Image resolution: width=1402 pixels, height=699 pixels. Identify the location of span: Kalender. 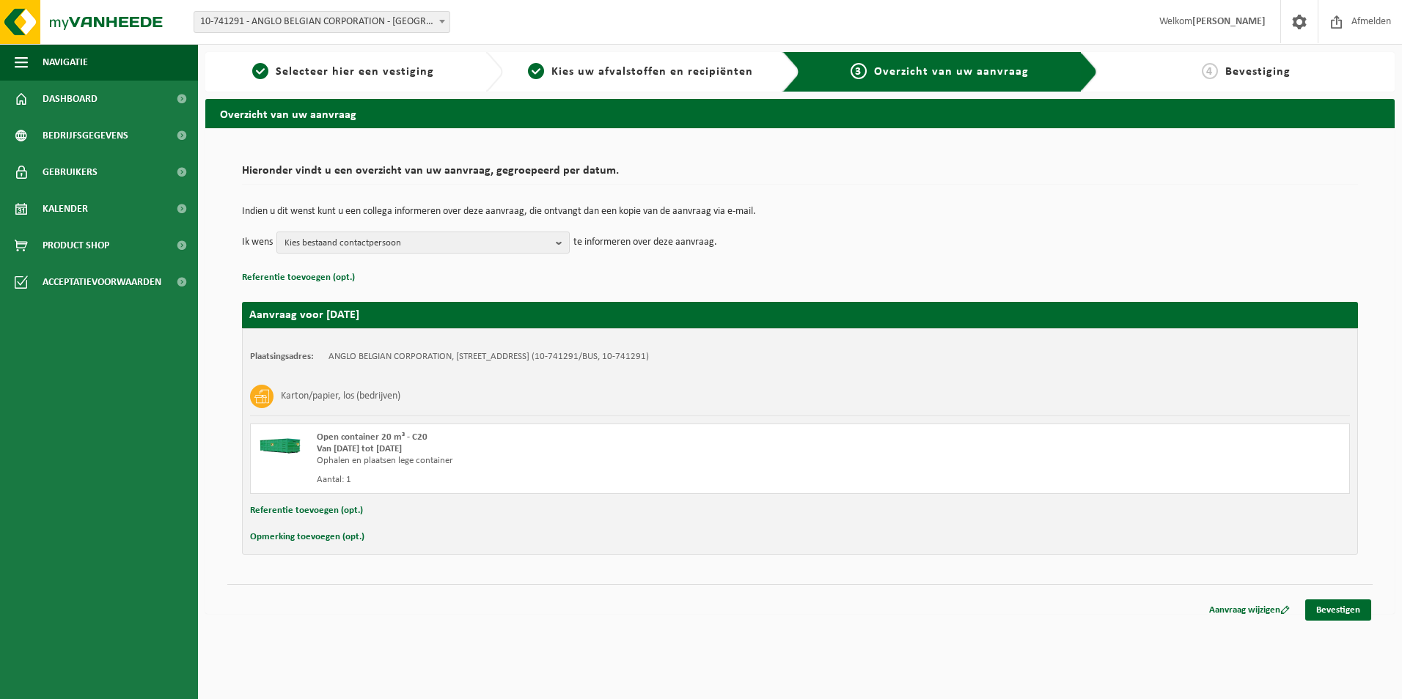
(65, 209).